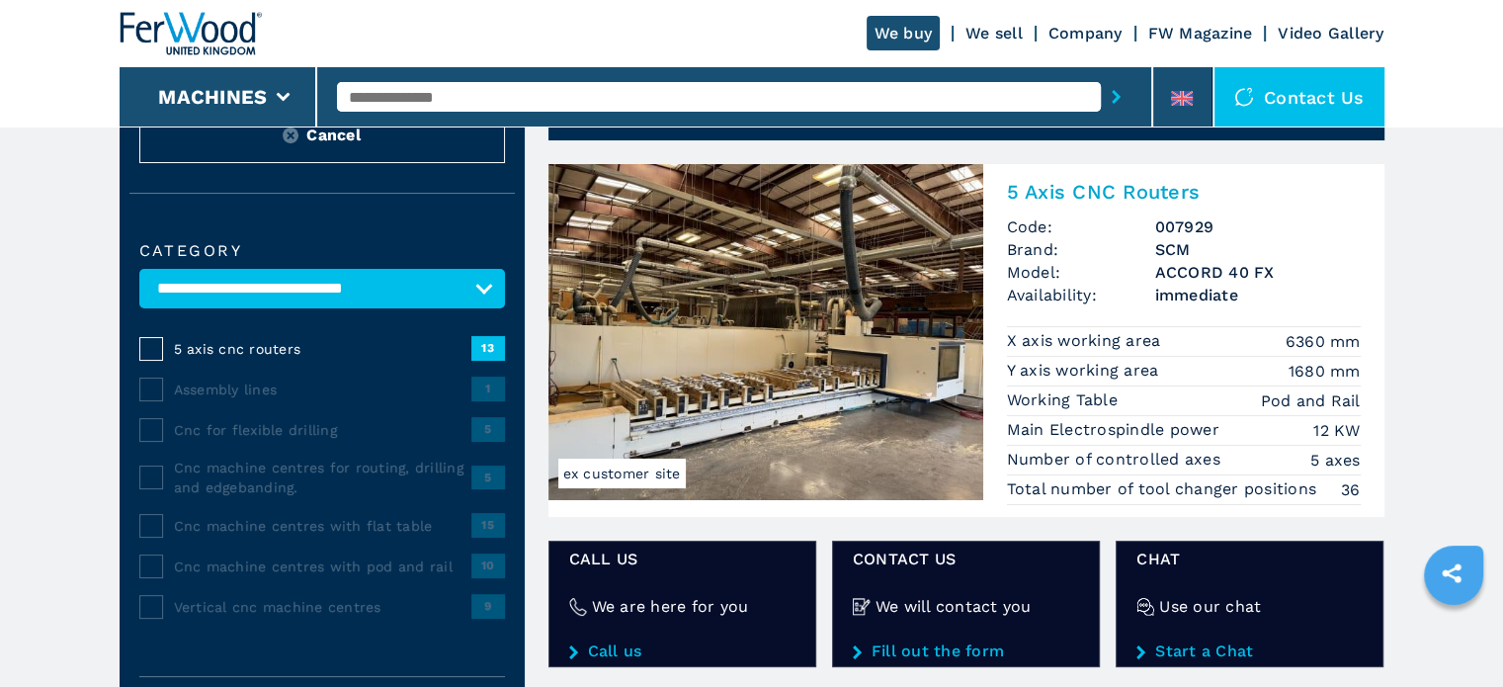 Image resolution: width=1503 pixels, height=687 pixels. Describe the element at coordinates (488, 388) in the screenshot. I see `span: 1` at that location.